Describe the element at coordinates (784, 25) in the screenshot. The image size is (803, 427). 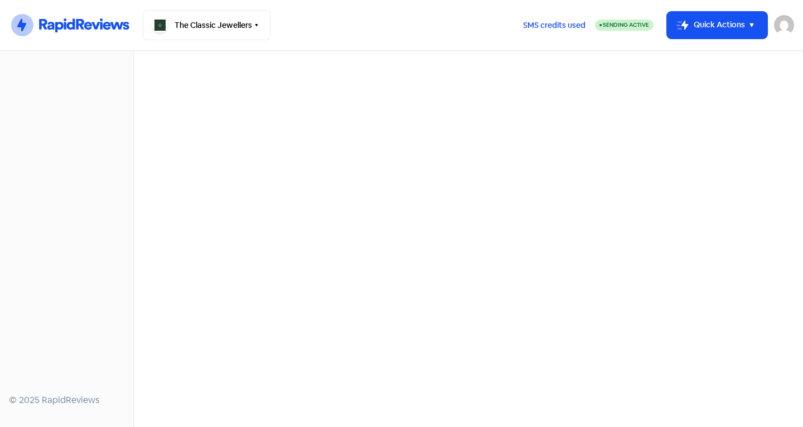
I see `img: User` at that location.